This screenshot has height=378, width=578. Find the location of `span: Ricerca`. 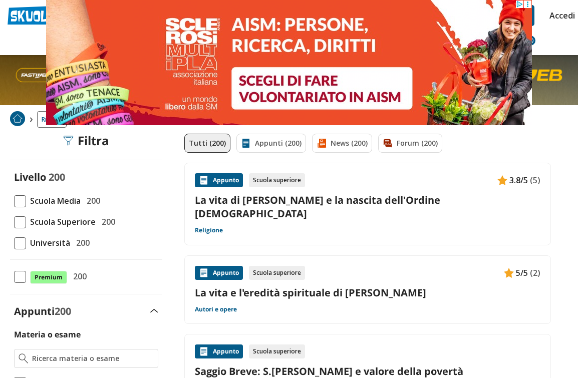

span: Ricerca is located at coordinates (52, 119).